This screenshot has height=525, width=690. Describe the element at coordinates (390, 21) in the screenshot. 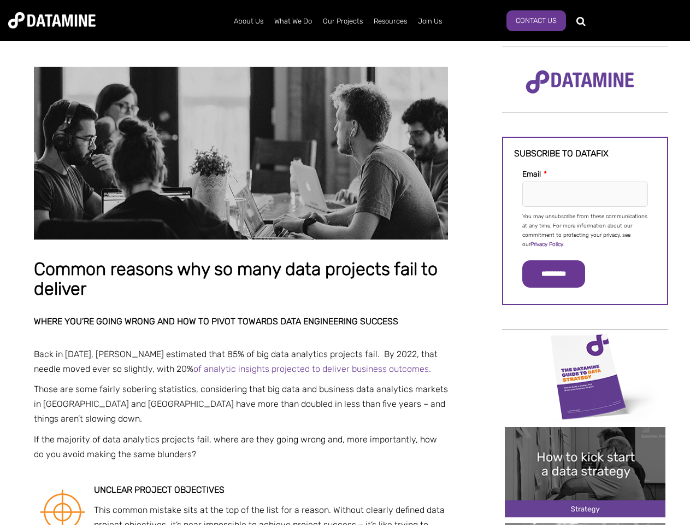

I see `a: Resources` at that location.